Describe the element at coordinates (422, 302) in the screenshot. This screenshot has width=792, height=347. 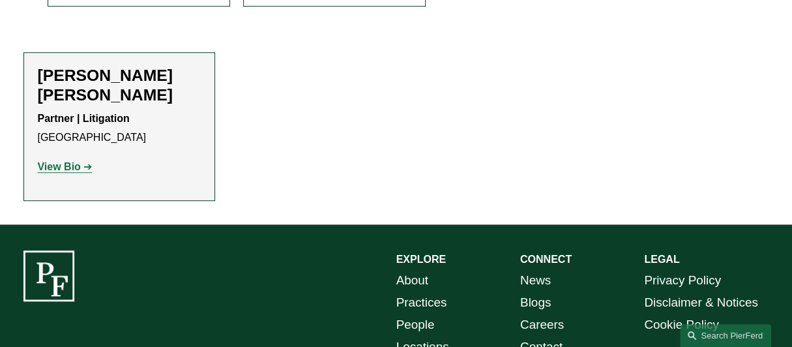
I see `a: Practices` at that location.